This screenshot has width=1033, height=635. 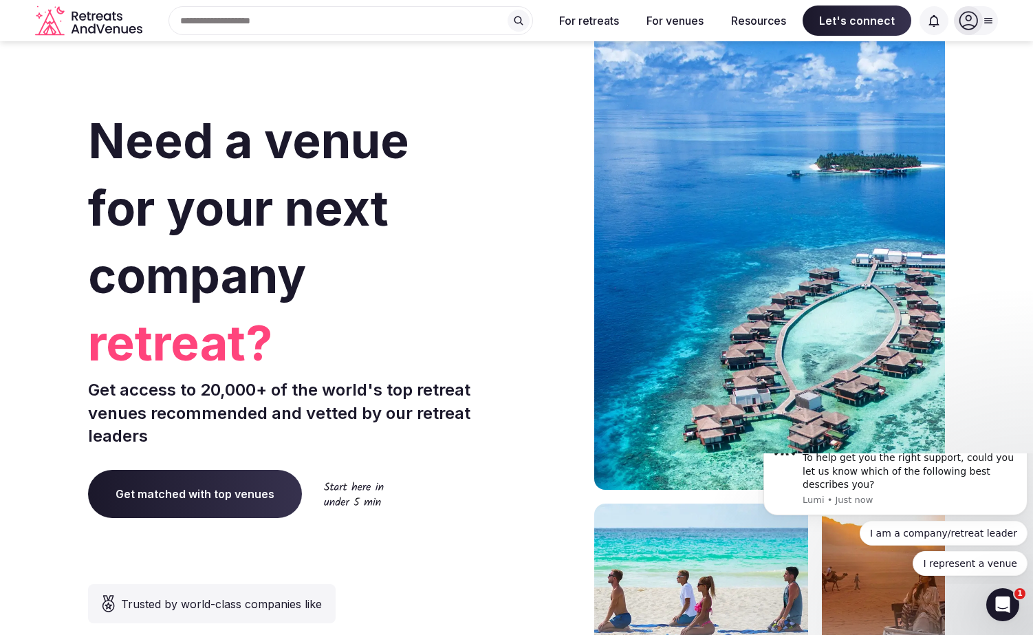 I want to click on span: 1, so click(x=1020, y=593).